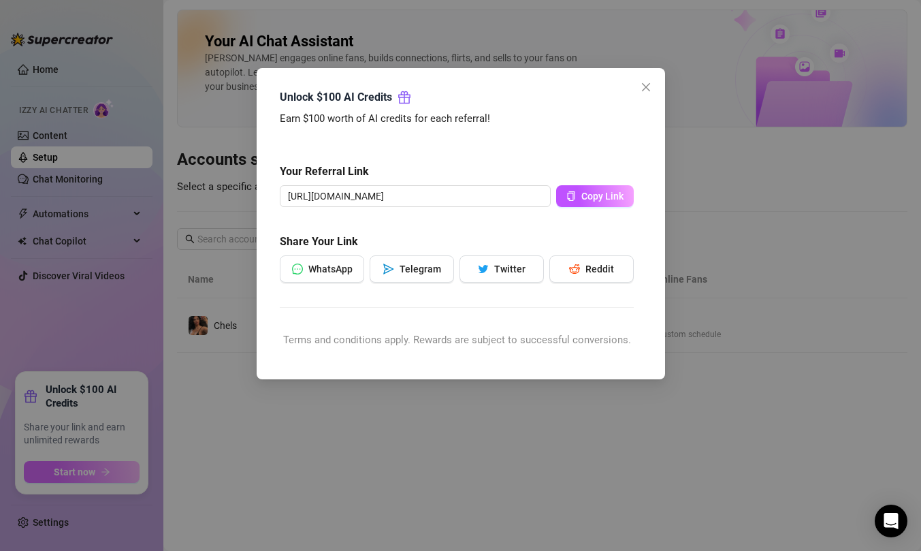  Describe the element at coordinates (322, 269) in the screenshot. I see `button: messageWhatsApp` at that location.